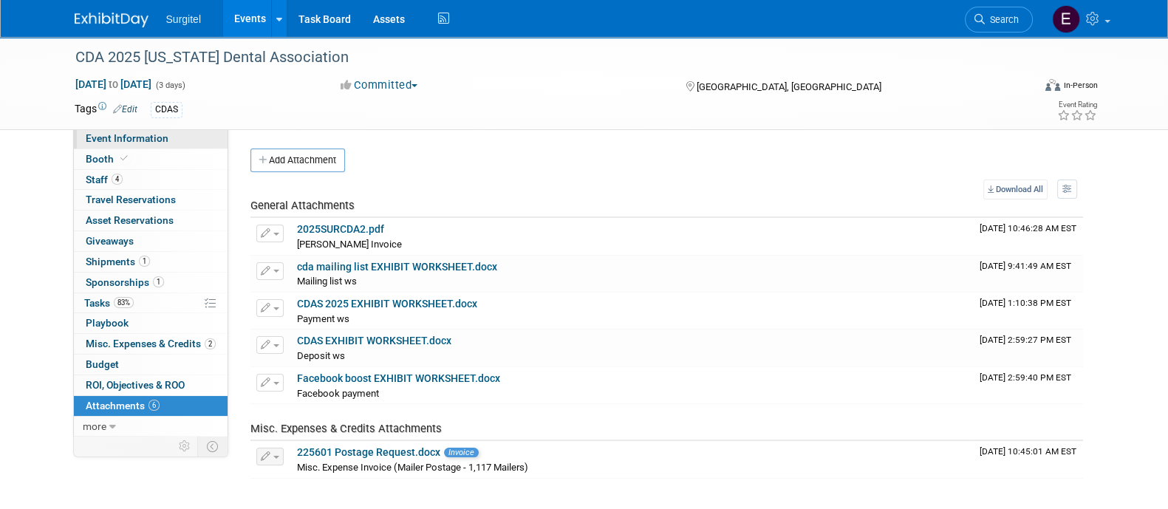 This screenshot has width=1168, height=509. Describe the element at coordinates (412, 467) in the screenshot. I see `span: Misc. Expense Invoice (Mailer Postage - 1,117 Mailers)` at that location.